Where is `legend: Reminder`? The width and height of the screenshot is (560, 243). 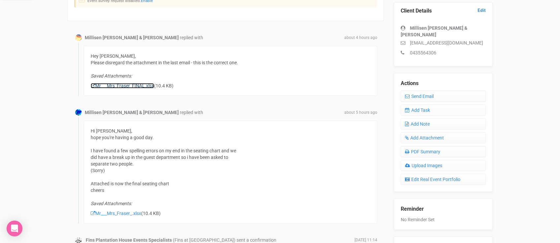 legend: Reminder is located at coordinates (443, 209).